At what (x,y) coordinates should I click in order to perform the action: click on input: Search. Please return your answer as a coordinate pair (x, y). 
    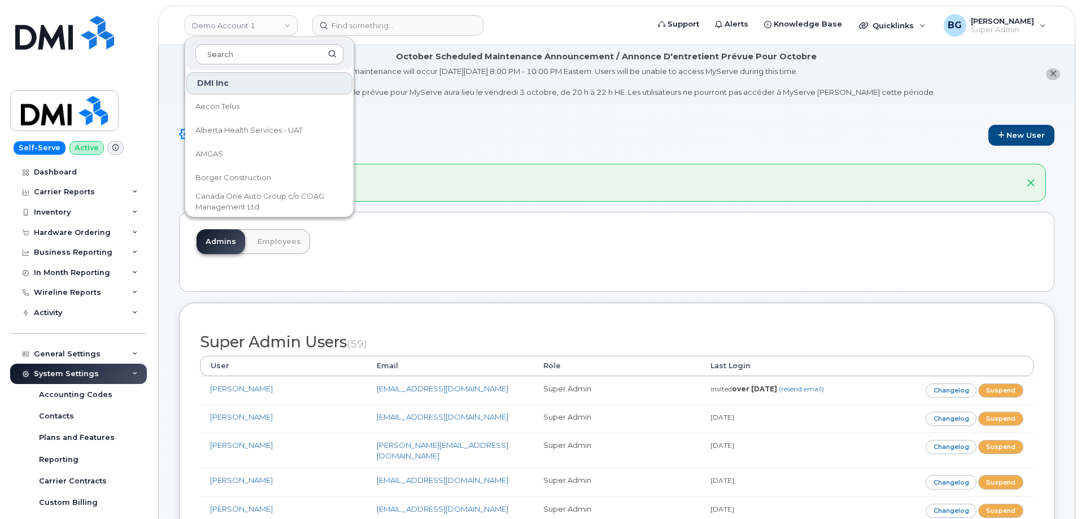
    Looking at the image, I should click on (269, 54).